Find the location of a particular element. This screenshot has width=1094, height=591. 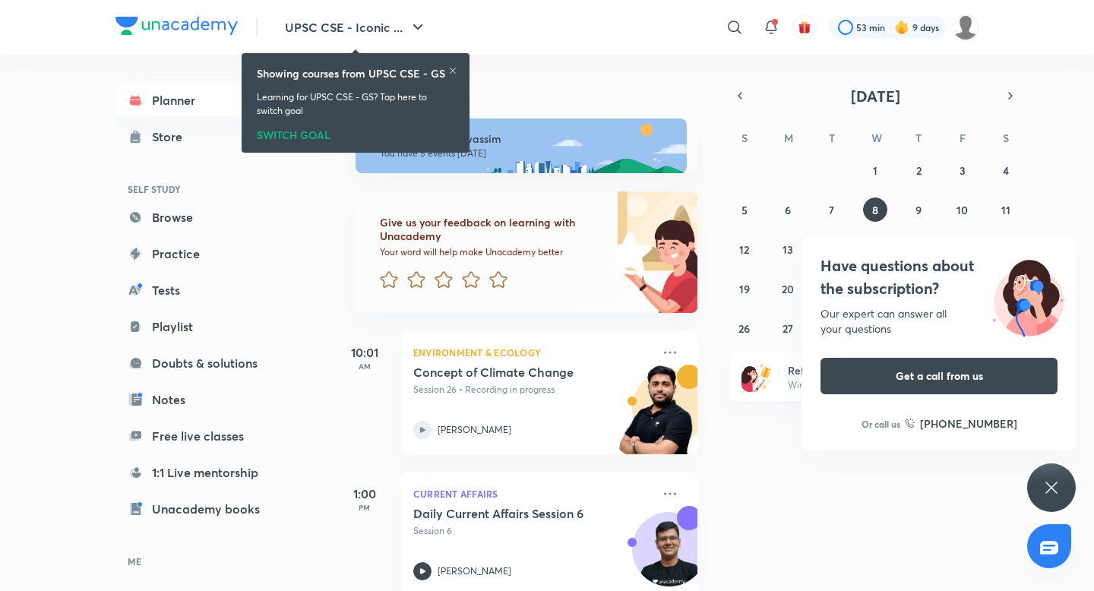

a: Playlist is located at coordinates (204, 327).